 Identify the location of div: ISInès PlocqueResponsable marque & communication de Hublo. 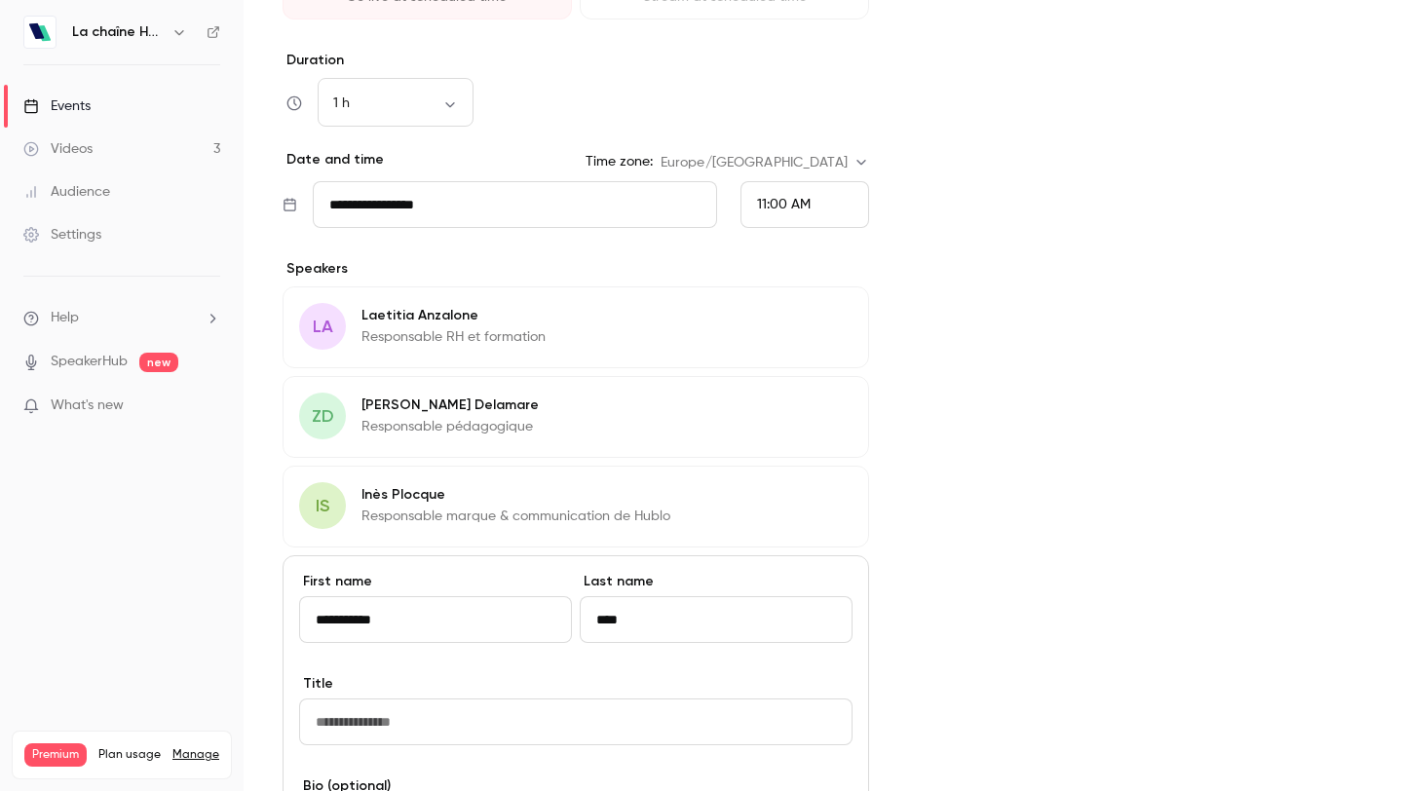
(576, 507).